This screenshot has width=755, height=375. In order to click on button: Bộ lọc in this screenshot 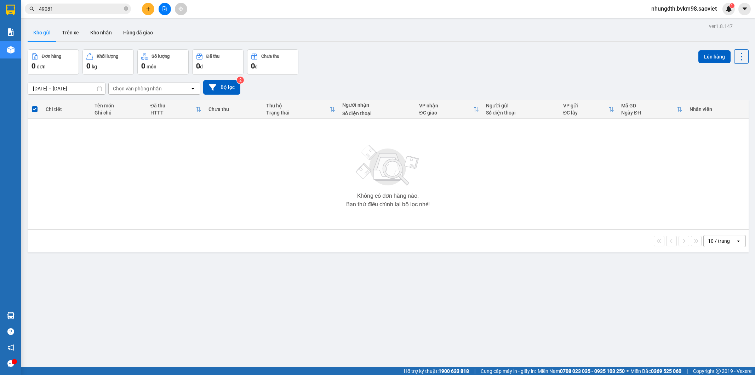, I will do `click(222, 87)`.